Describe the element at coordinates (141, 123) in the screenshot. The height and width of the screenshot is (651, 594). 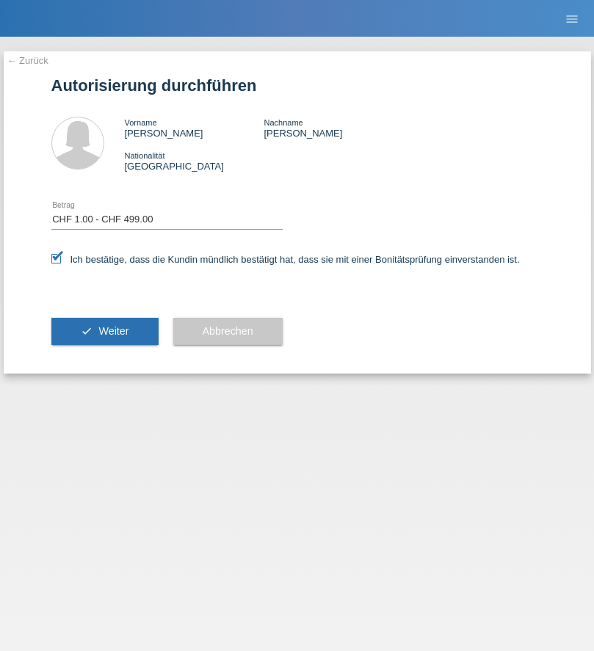
I see `span: Vorname` at that location.